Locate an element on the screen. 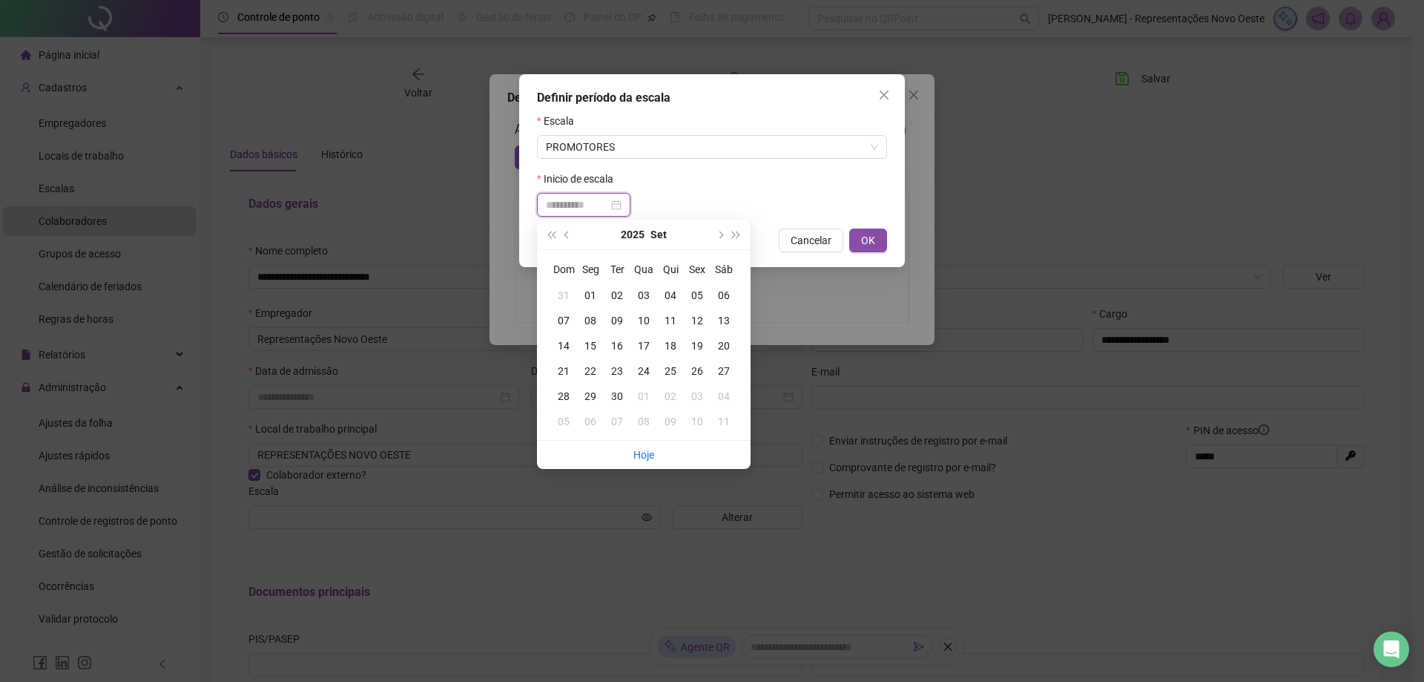 Image resolution: width=1424 pixels, height=682 pixels. td: 2025-09-03 is located at coordinates (644, 295).